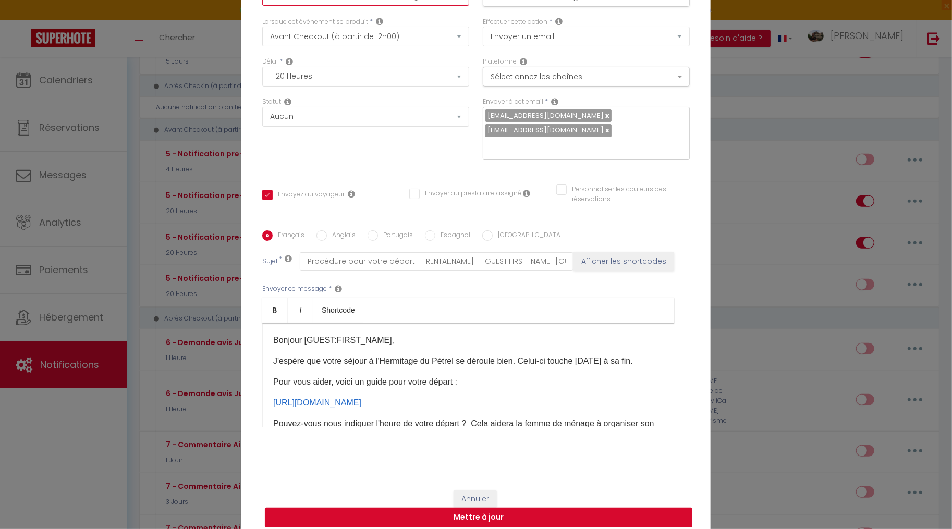 This screenshot has width=952, height=529. Describe the element at coordinates (468, 382) in the screenshot. I see `p: Pour vous aider, voici un guide pour votre départ :` at that location.